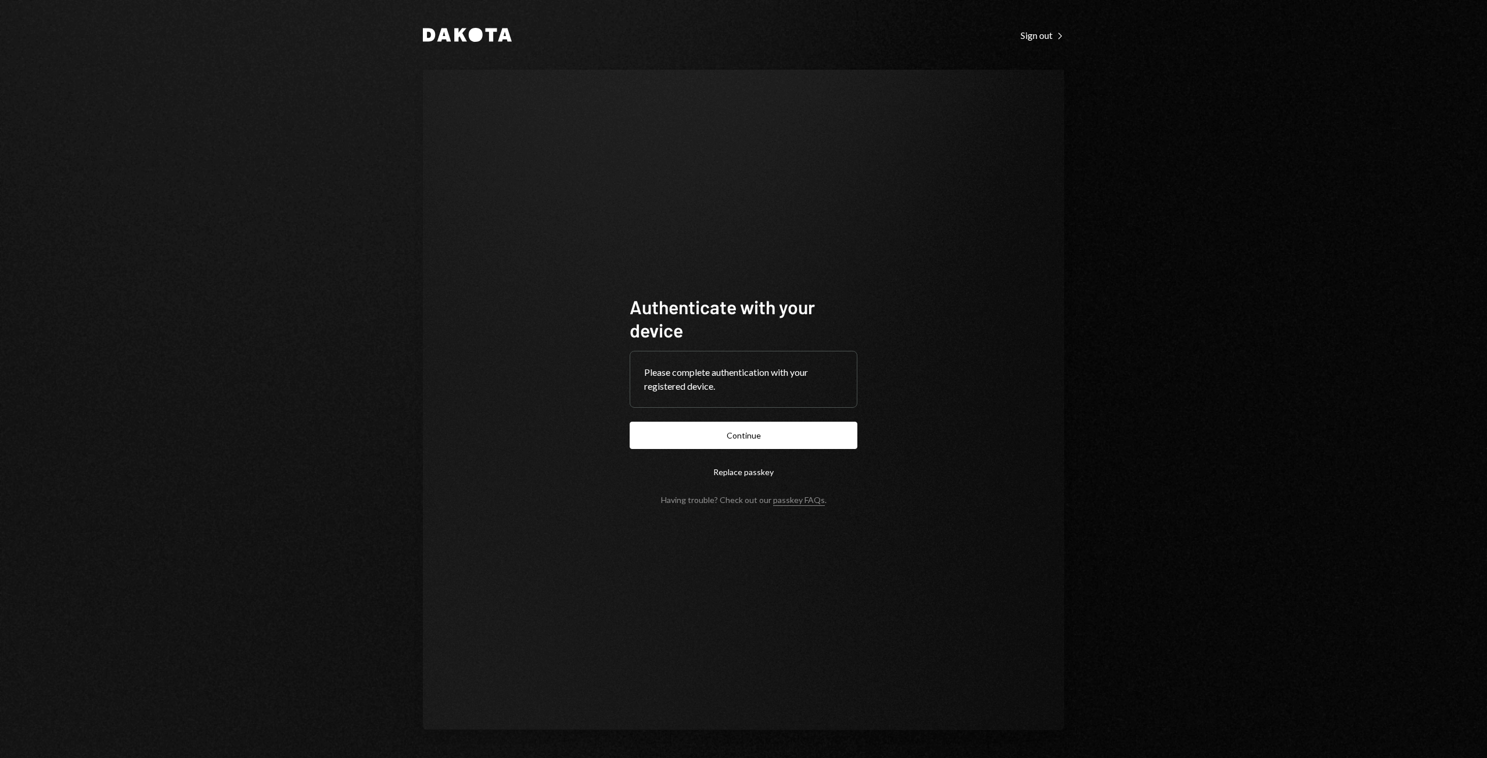 The image size is (1487, 758). I want to click on a: passkey FAQs, so click(798, 500).